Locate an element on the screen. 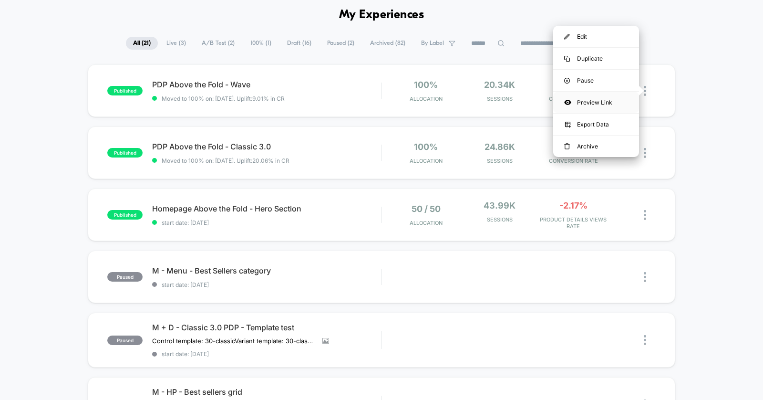  span: M - HP - Best sellers grid is located at coordinates (267, 392).